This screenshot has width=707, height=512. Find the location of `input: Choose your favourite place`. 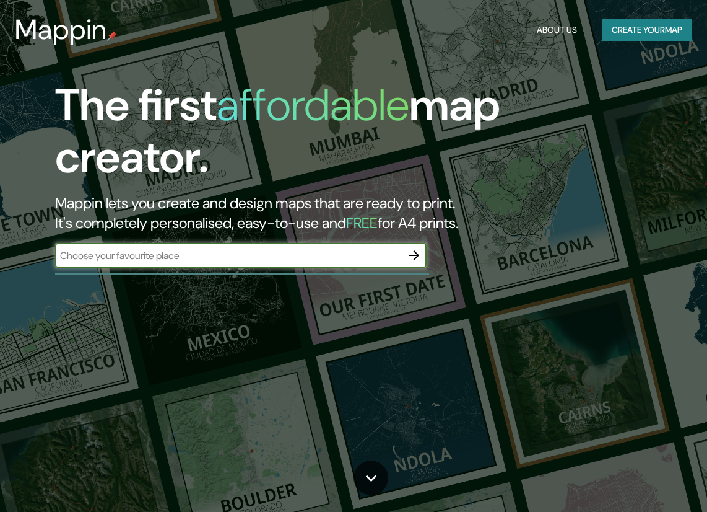

input: Choose your favourite place is located at coordinates (229, 255).